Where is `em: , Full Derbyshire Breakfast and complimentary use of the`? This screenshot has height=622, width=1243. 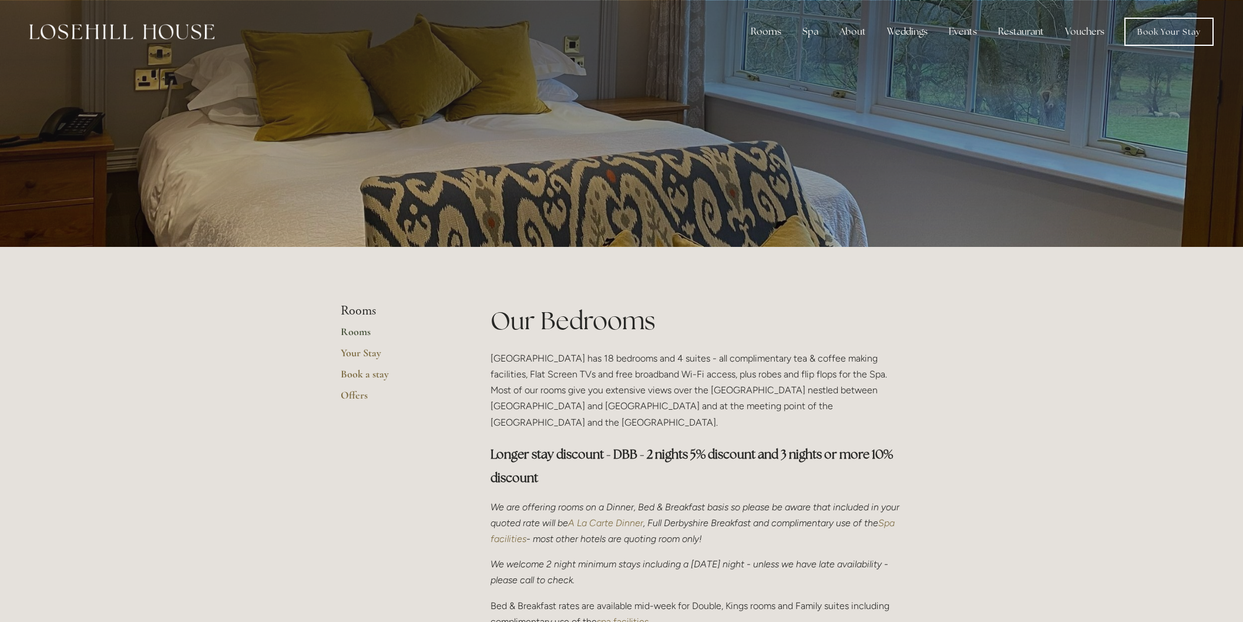 em: , Full Derbyshire Breakfast and complimentary use of the is located at coordinates (761, 522).